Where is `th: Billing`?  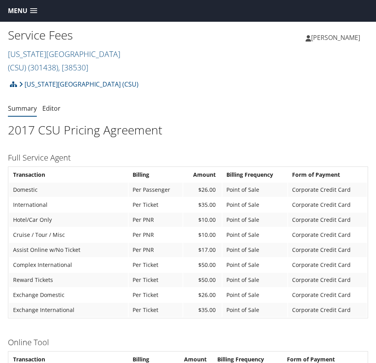 th: Billing is located at coordinates (155, 175).